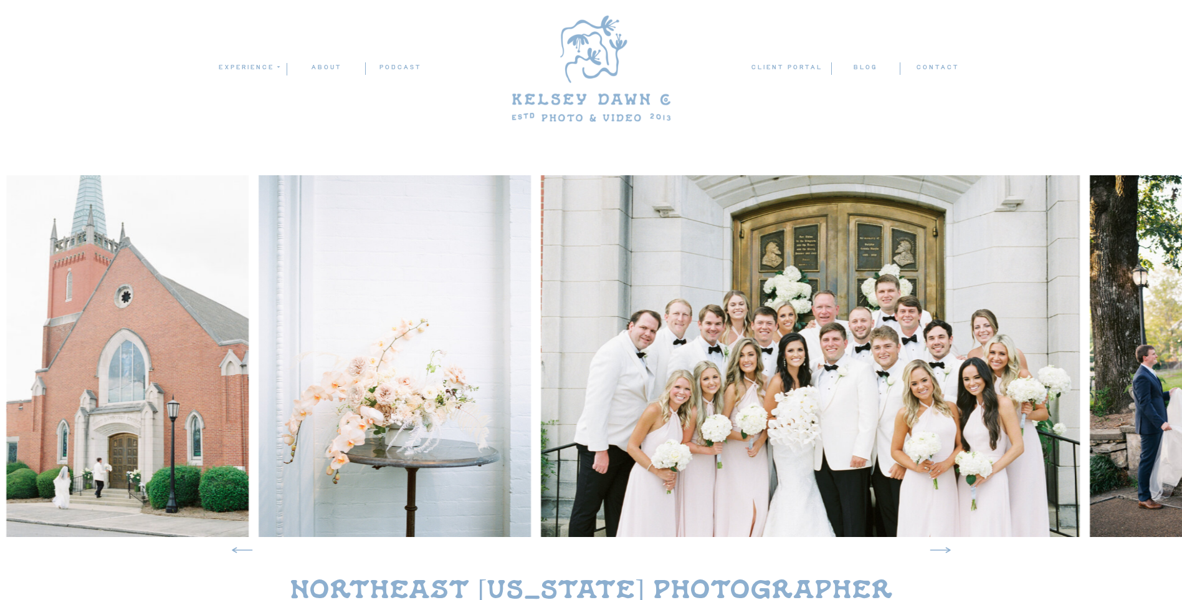  Describe the element at coordinates (865, 67) in the screenshot. I see `nav: blog` at that location.